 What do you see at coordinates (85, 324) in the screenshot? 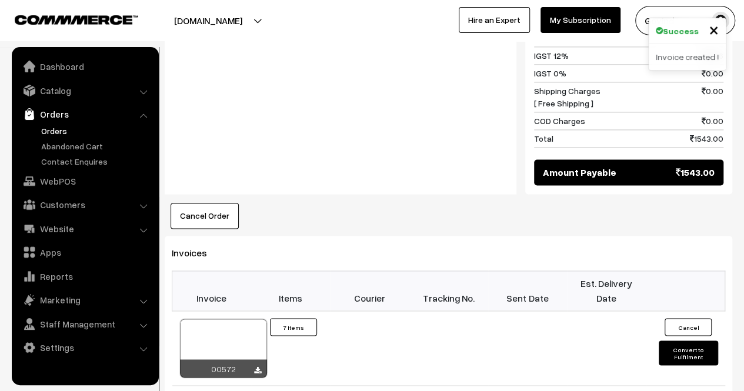
I see `a: Staff Management` at bounding box center [85, 324].